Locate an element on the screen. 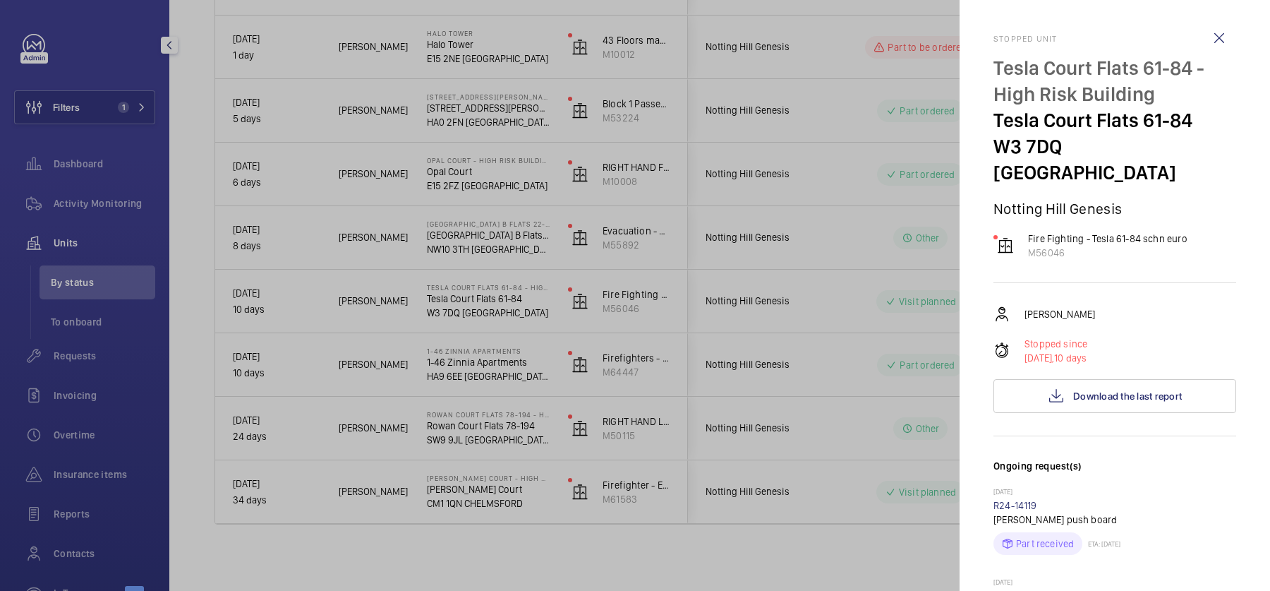 The height and width of the screenshot is (591, 1270). p: M56046 is located at coordinates (1108, 253).